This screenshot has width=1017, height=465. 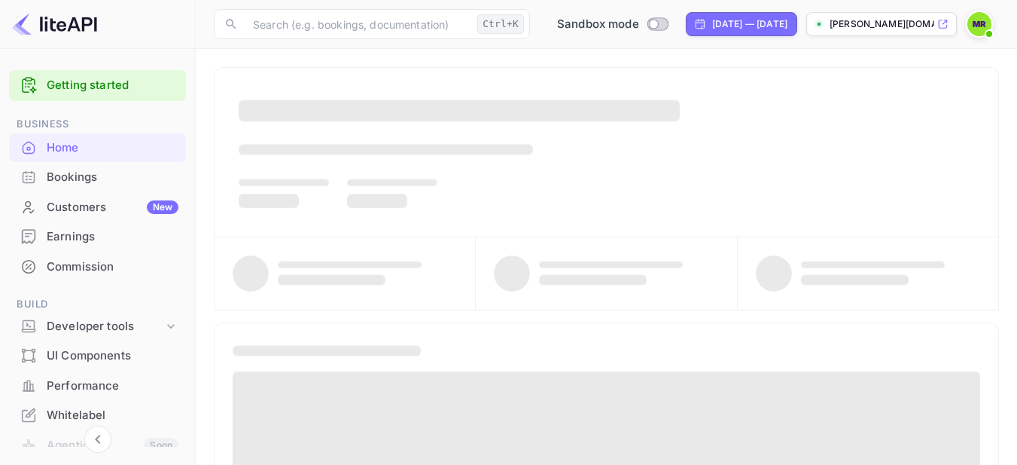 What do you see at coordinates (598, 24) in the screenshot?
I see `span: Sandbox mode` at bounding box center [598, 24].